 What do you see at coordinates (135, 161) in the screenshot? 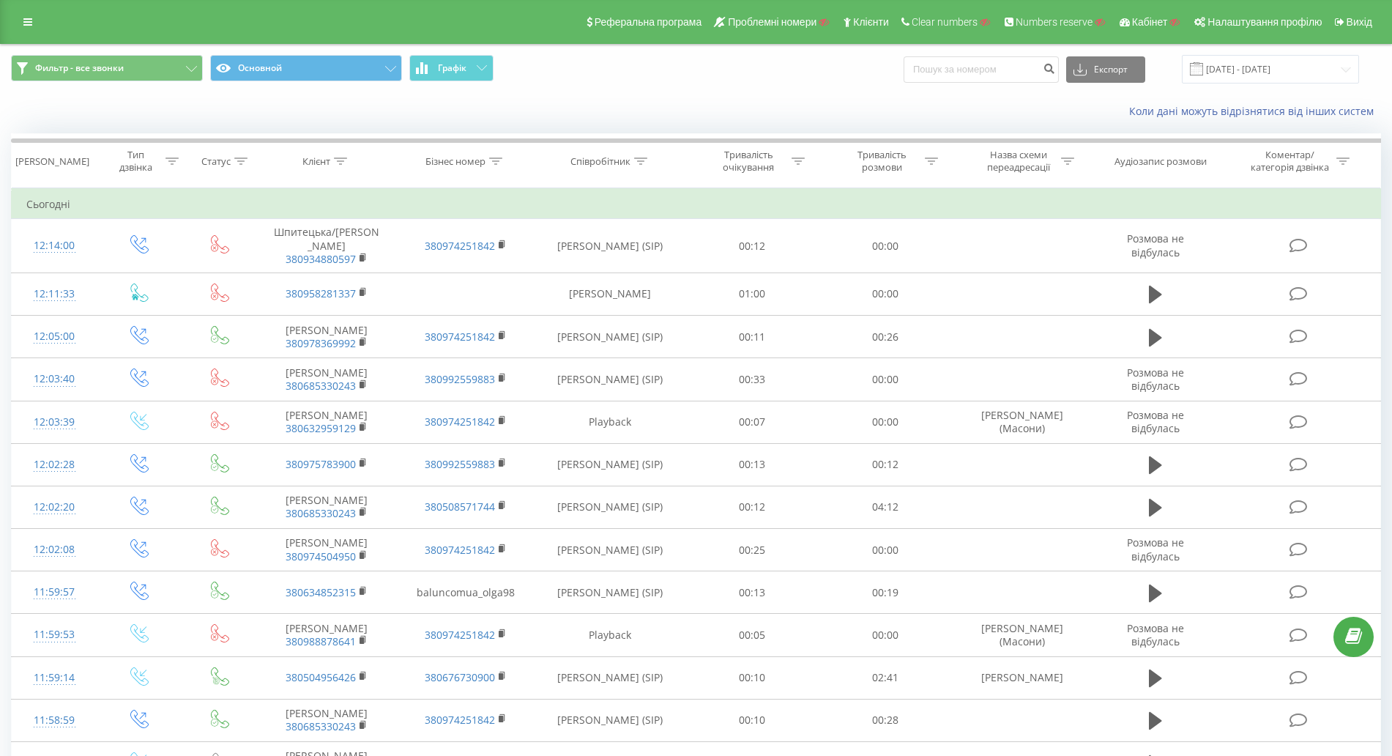
I see `div: Тип дзвінка` at bounding box center [135, 161].